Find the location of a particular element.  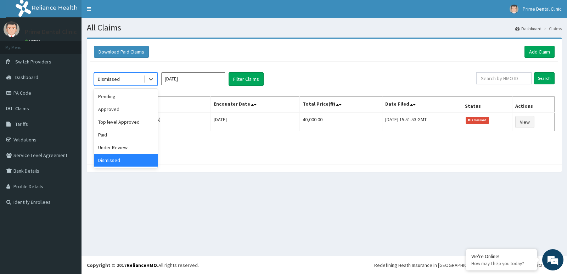

a: RelianceHMO is located at coordinates (142, 265).